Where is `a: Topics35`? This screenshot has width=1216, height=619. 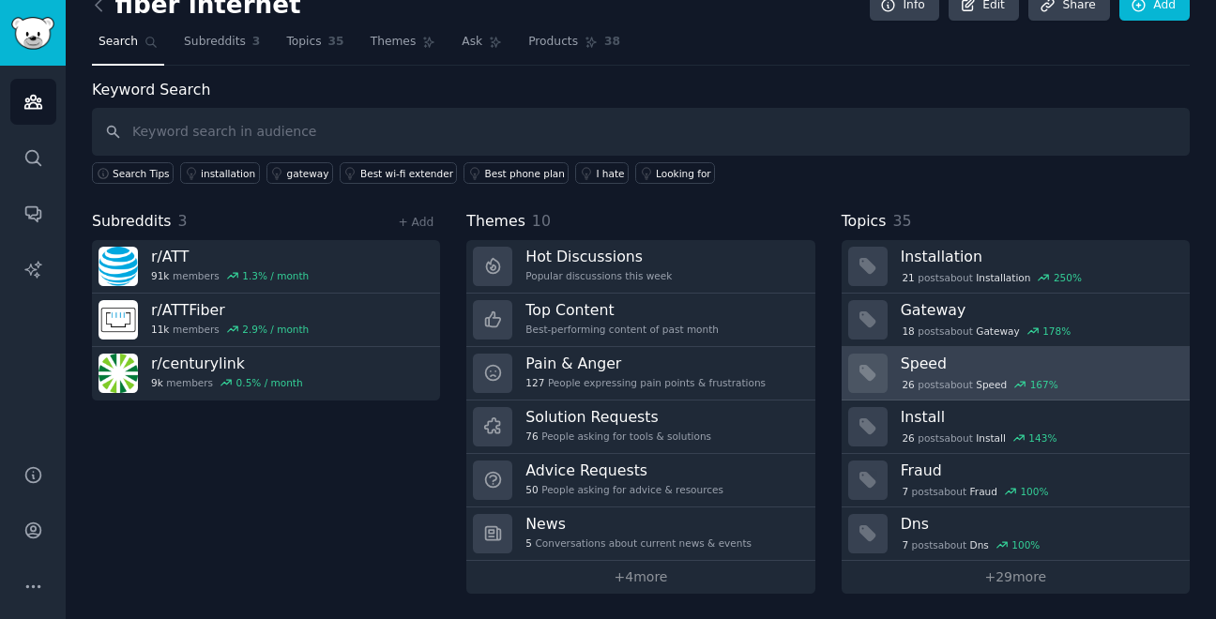
a: Topics35 is located at coordinates (314, 46).